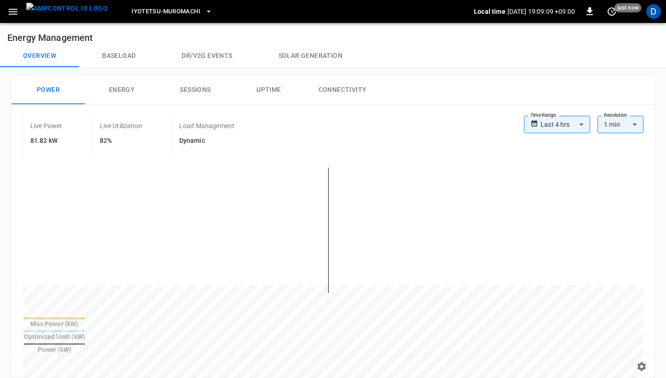  What do you see at coordinates (122, 90) in the screenshot?
I see `button: Energy` at bounding box center [122, 90].